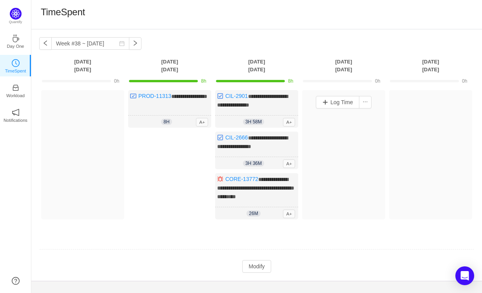 Image resolution: width=482 pixels, height=293 pixels. I want to click on button: Modify, so click(256, 266).